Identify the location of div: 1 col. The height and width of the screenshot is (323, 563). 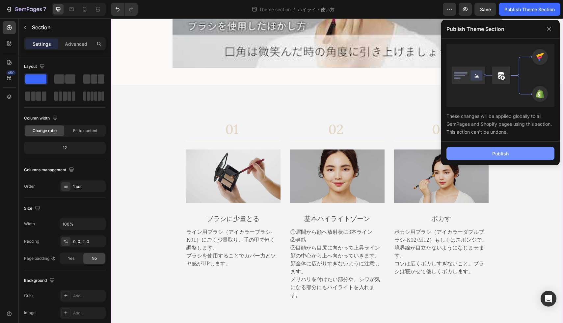
(89, 187).